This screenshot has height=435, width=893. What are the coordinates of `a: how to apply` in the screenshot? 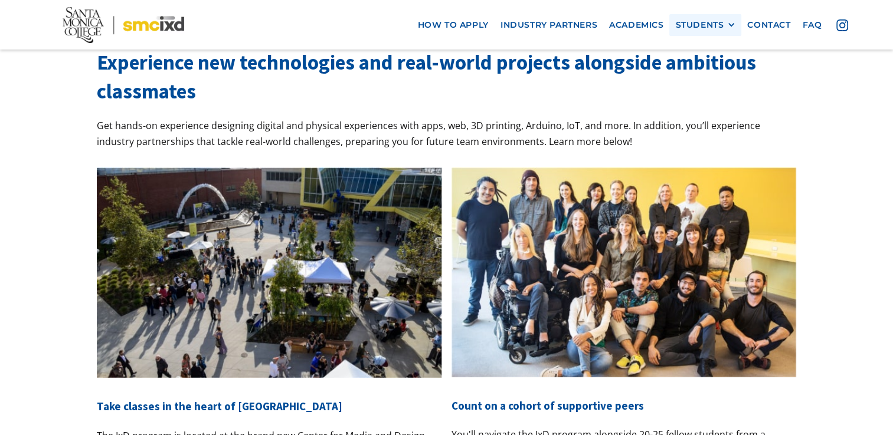 It's located at (453, 25).